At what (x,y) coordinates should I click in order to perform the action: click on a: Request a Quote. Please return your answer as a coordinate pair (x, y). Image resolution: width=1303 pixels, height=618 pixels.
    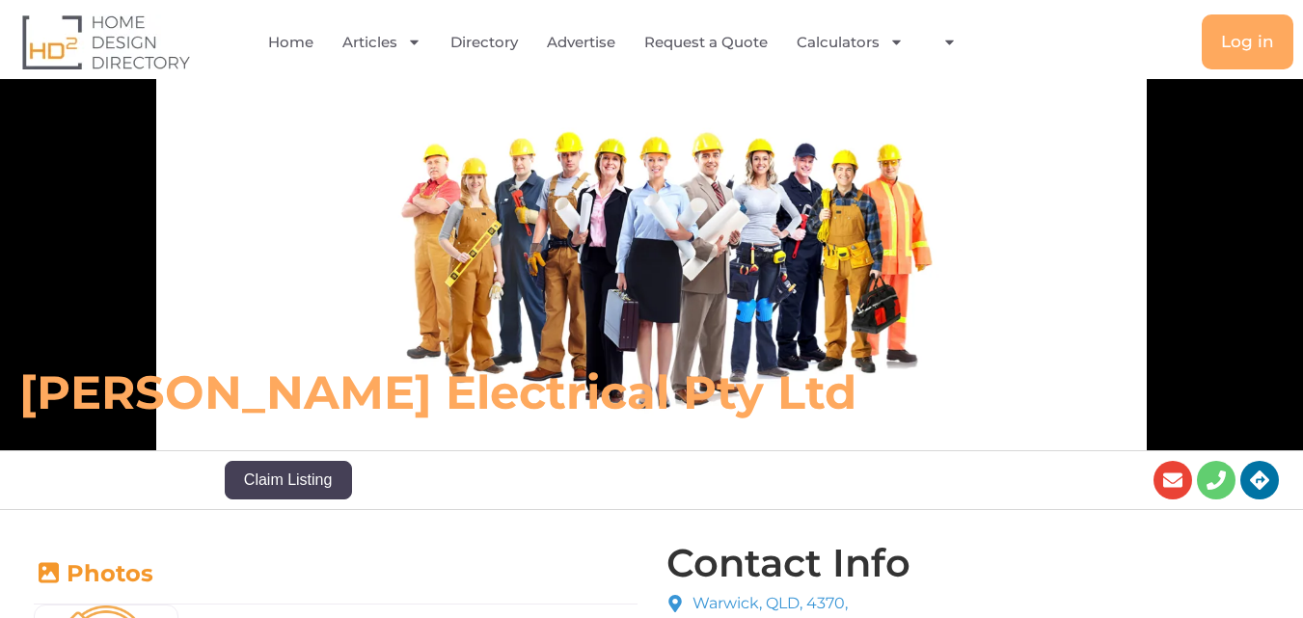
    Looking at the image, I should click on (706, 42).